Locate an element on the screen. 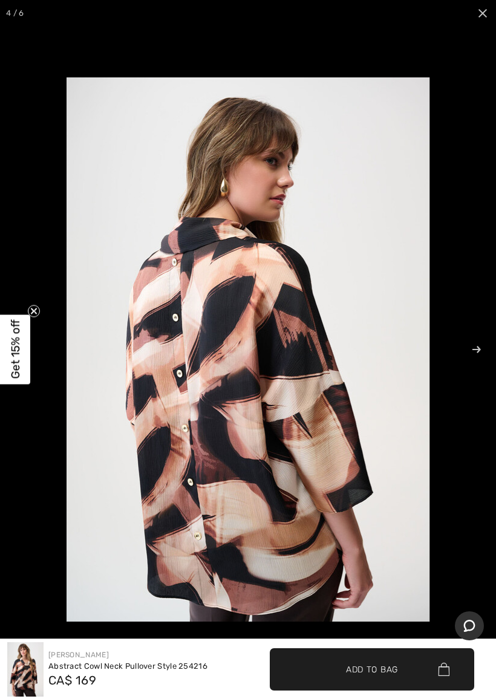  button: Next (arrow right) is located at coordinates (469, 349).